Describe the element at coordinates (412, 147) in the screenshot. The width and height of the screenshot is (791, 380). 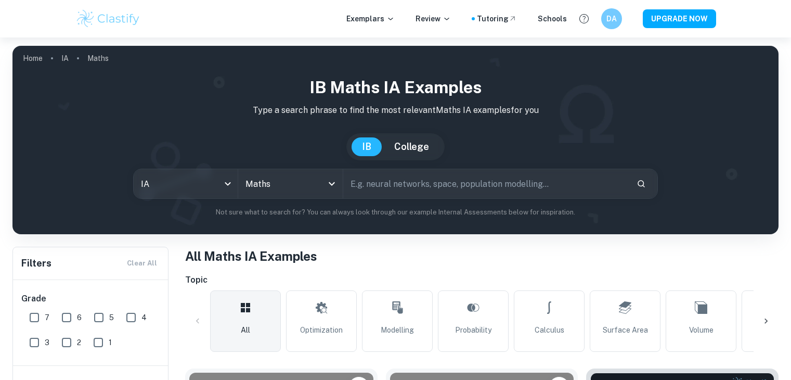
I see `button: College` at that location.